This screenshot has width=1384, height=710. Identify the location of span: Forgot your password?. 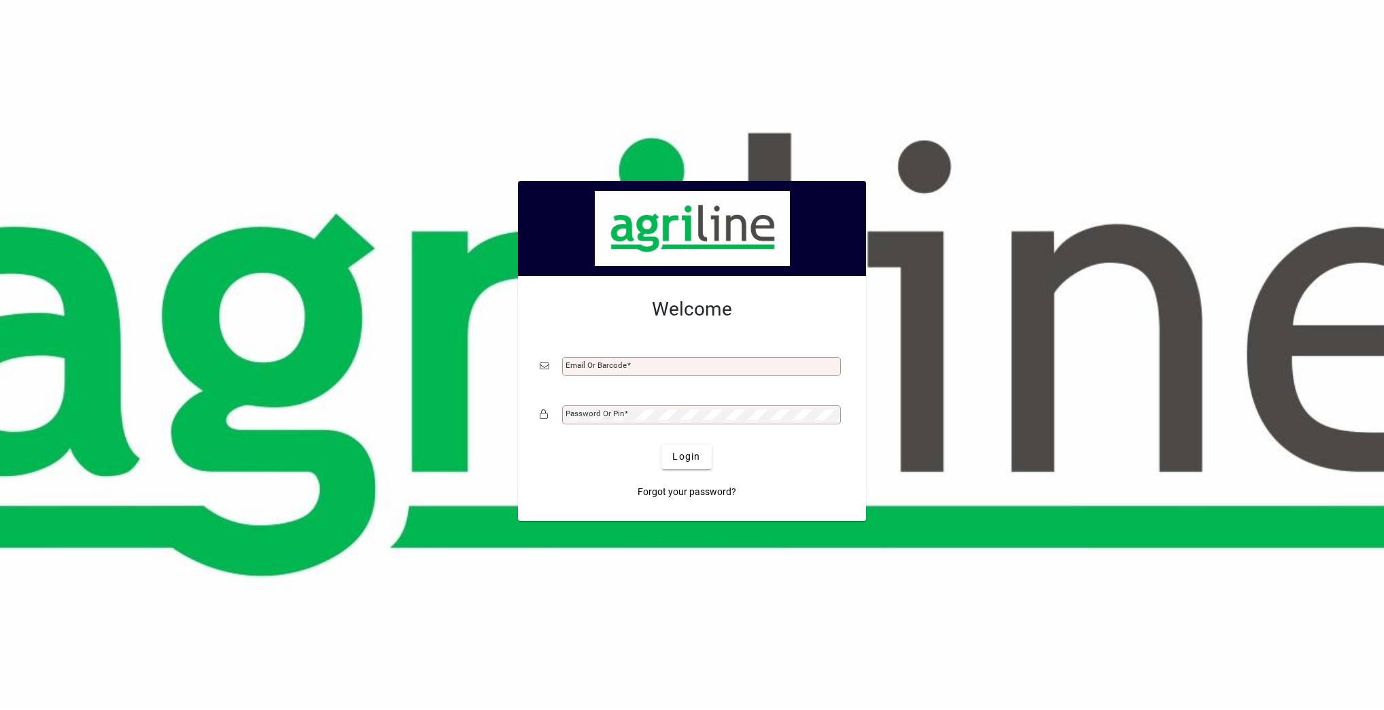
(686, 491).